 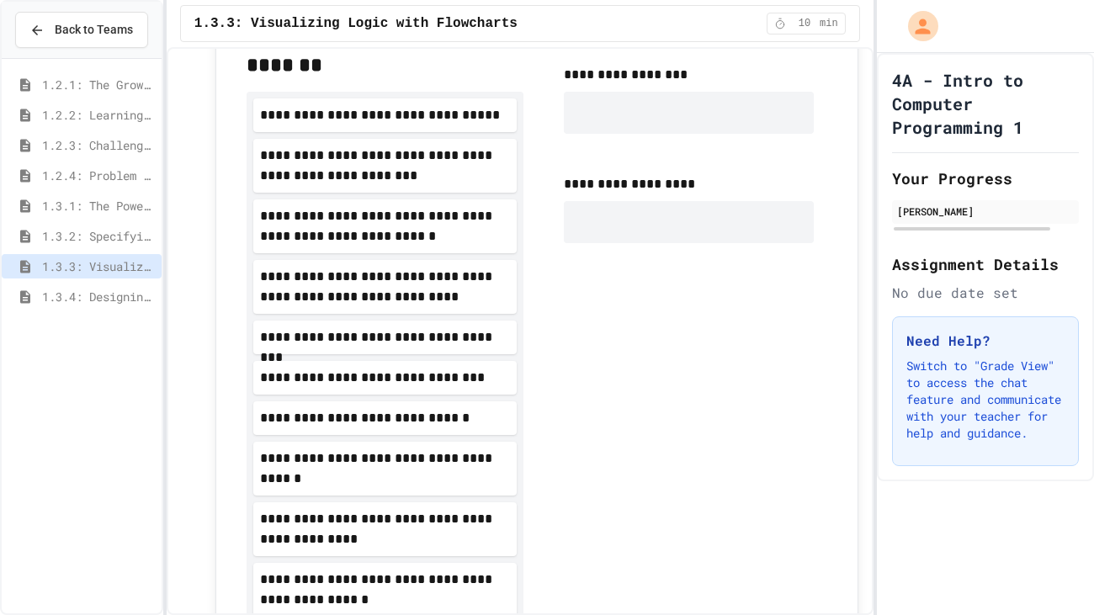 What do you see at coordinates (985, 103) in the screenshot?
I see `h1: 4A - Intro to Computer Programming 1` at bounding box center [985, 103].